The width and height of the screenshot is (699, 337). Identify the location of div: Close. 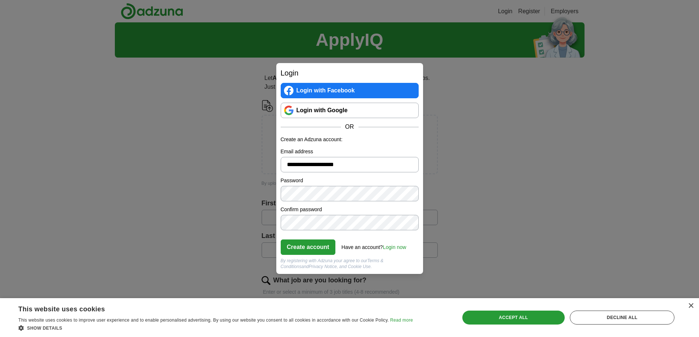
(690, 306).